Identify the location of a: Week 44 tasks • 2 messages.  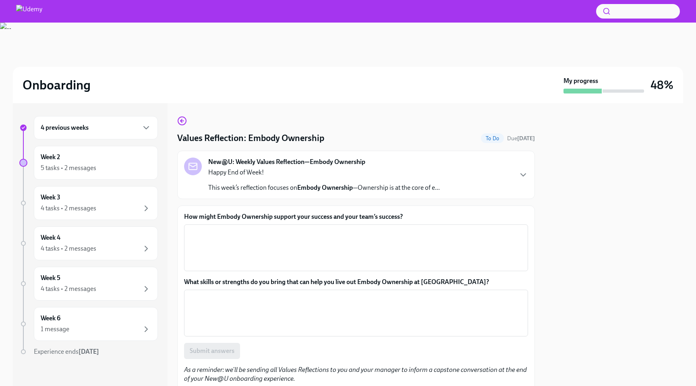
(89, 243).